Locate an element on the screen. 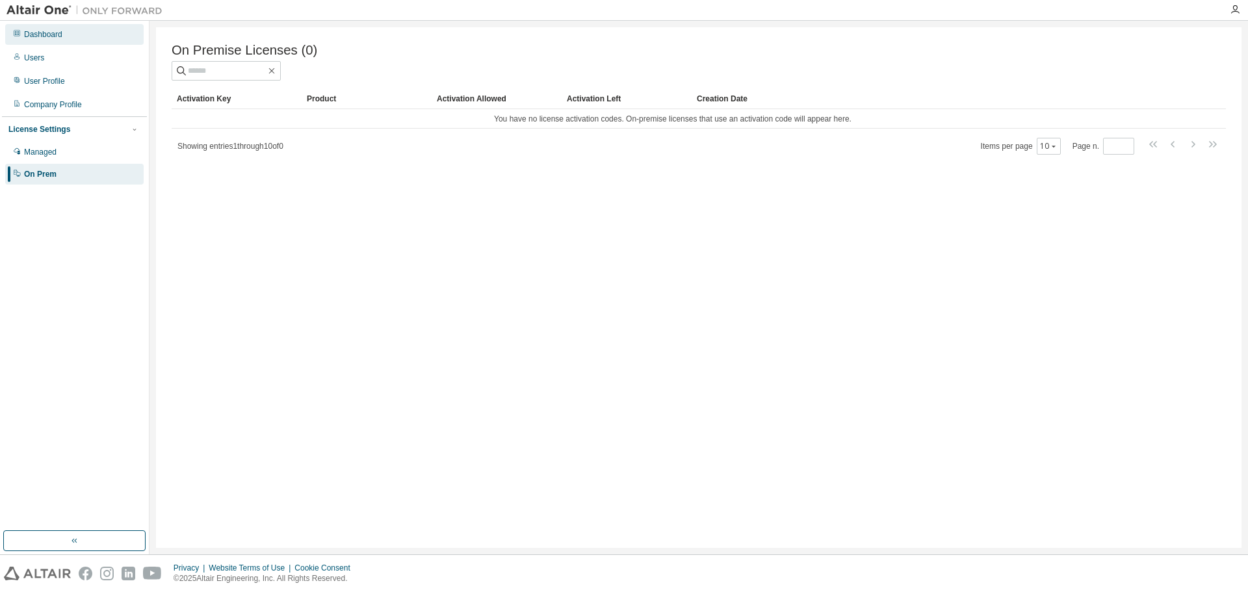 The height and width of the screenshot is (592, 1248). div: Activation Allowed is located at coordinates (496, 99).